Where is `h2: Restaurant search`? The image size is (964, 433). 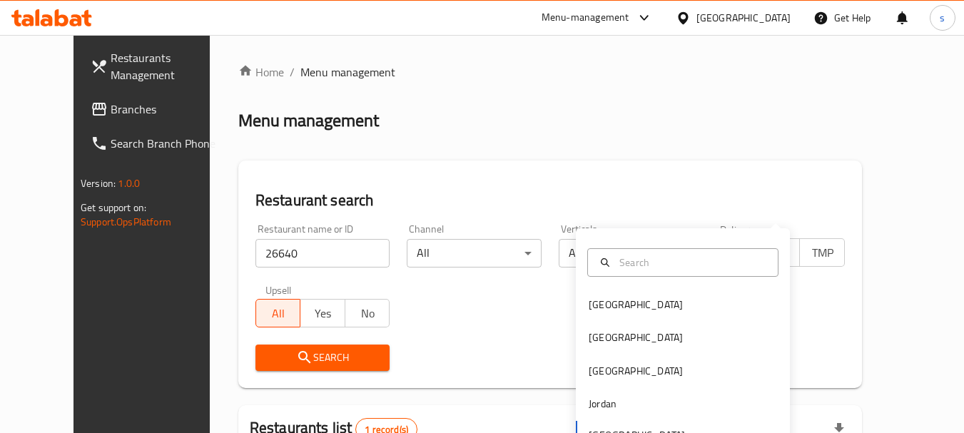
h2: Restaurant search is located at coordinates (550, 201).